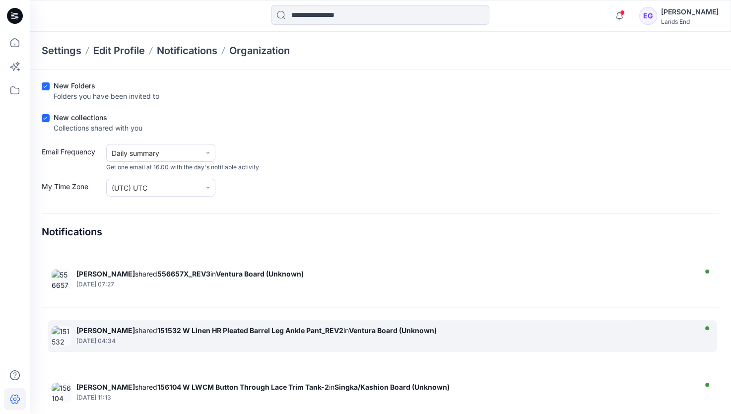  I want to click on p: Organization, so click(260, 51).